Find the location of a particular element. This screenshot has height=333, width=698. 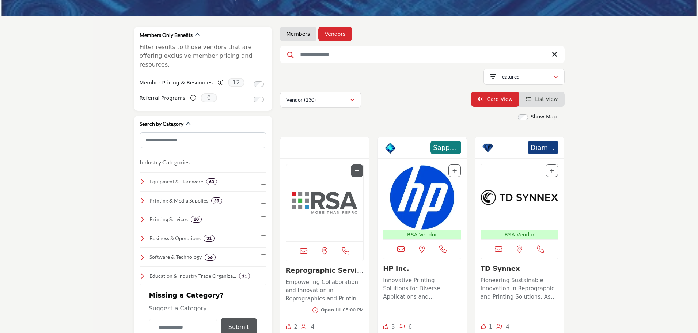

img: TD Synnex is located at coordinates (519, 197).